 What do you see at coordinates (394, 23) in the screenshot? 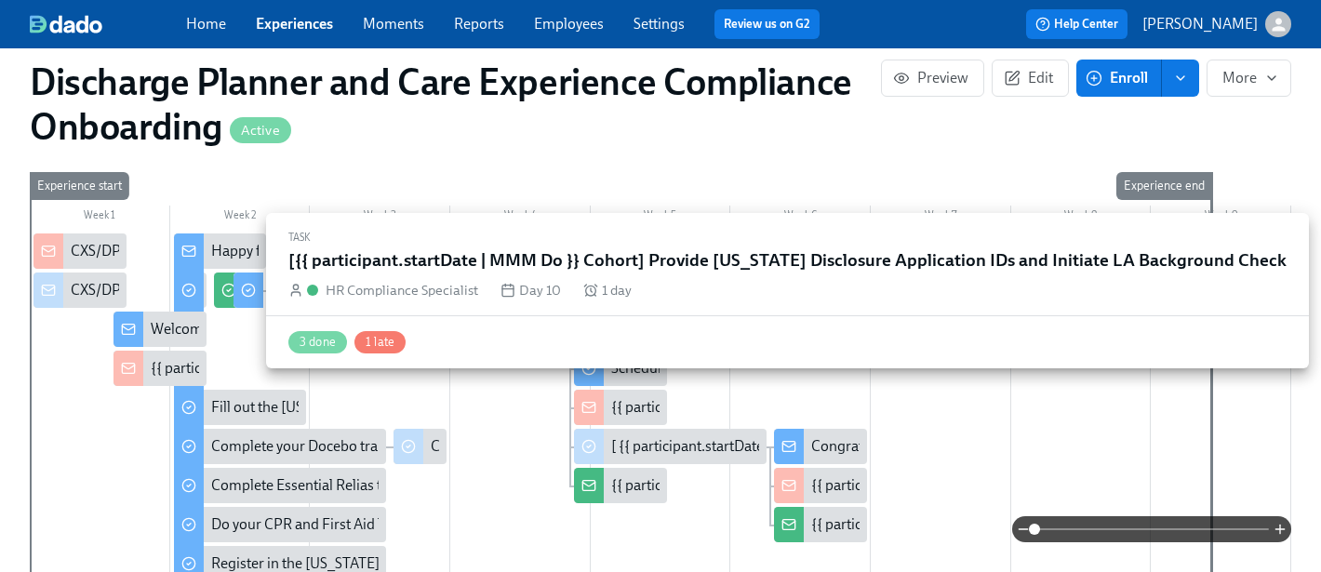
I see `a: Moments` at bounding box center [394, 23].